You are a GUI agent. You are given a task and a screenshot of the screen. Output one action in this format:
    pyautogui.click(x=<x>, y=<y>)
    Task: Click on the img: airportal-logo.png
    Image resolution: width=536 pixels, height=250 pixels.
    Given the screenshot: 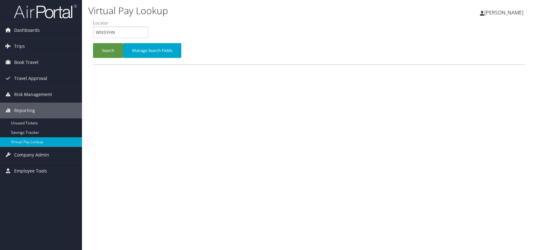 What is the action you would take?
    pyautogui.click(x=45, y=11)
    